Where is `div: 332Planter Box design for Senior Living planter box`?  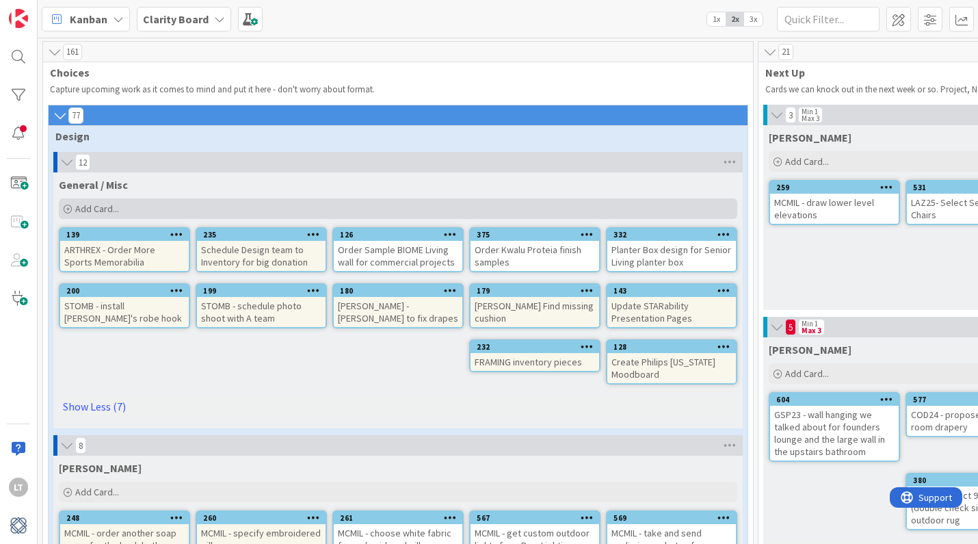
div: 332Planter Box design for Senior Living planter box is located at coordinates (671, 250).